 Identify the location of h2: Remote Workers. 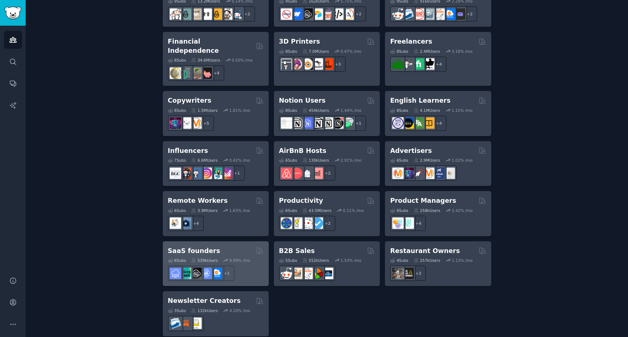
(198, 201).